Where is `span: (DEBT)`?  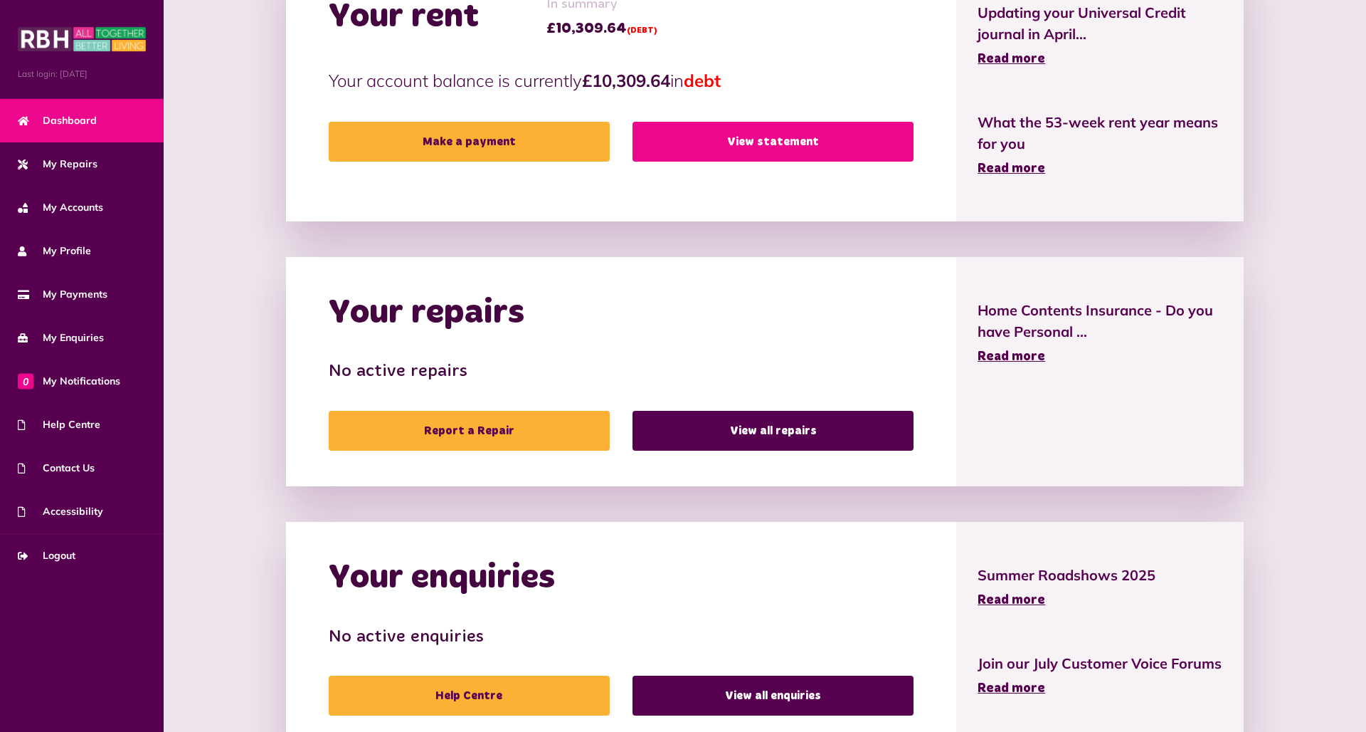
span: (DEBT) is located at coordinates (642, 31).